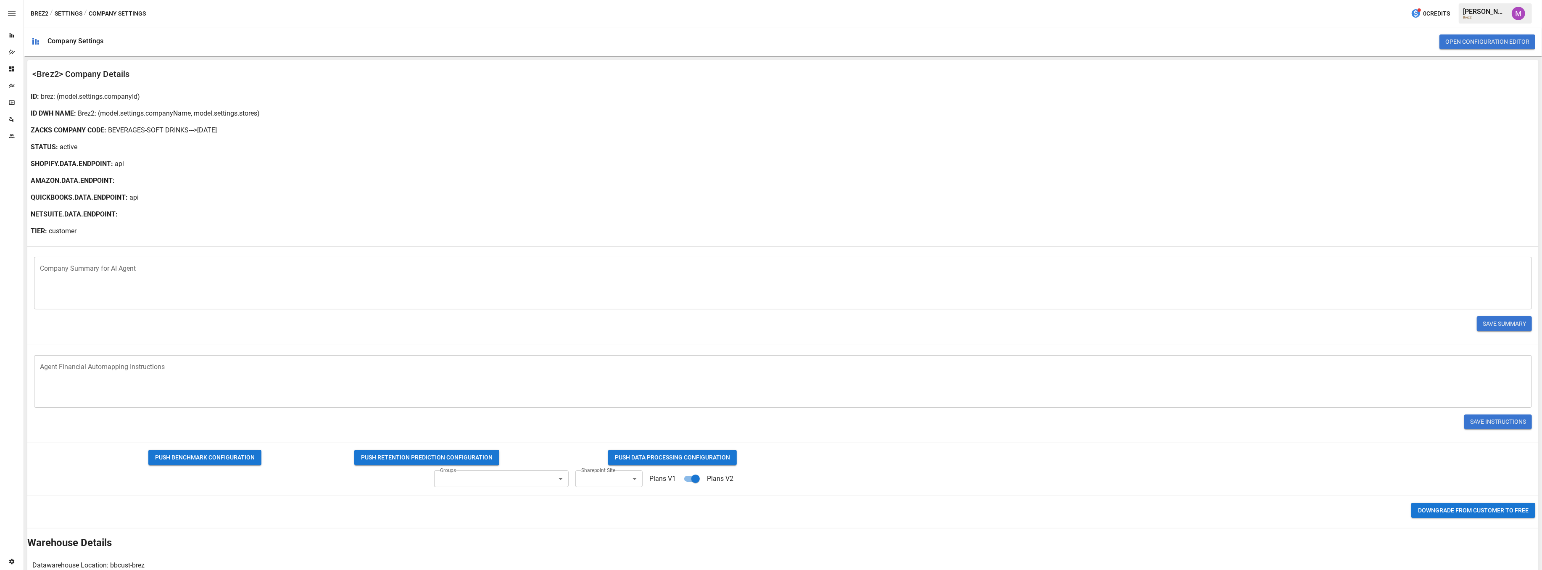 This screenshot has height=570, width=1542. I want to click on img: Umer Muhammed, so click(1519, 13).